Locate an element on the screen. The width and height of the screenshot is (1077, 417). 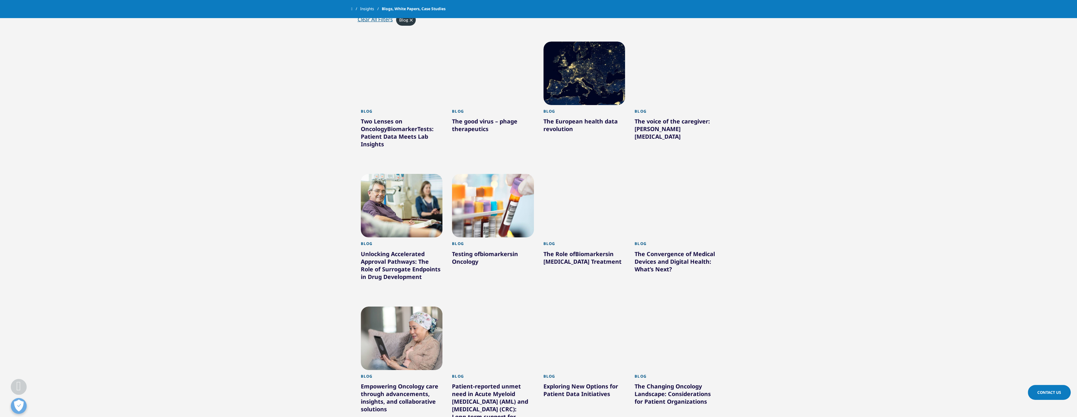
div: Clear All Filters is located at coordinates (375, 19).